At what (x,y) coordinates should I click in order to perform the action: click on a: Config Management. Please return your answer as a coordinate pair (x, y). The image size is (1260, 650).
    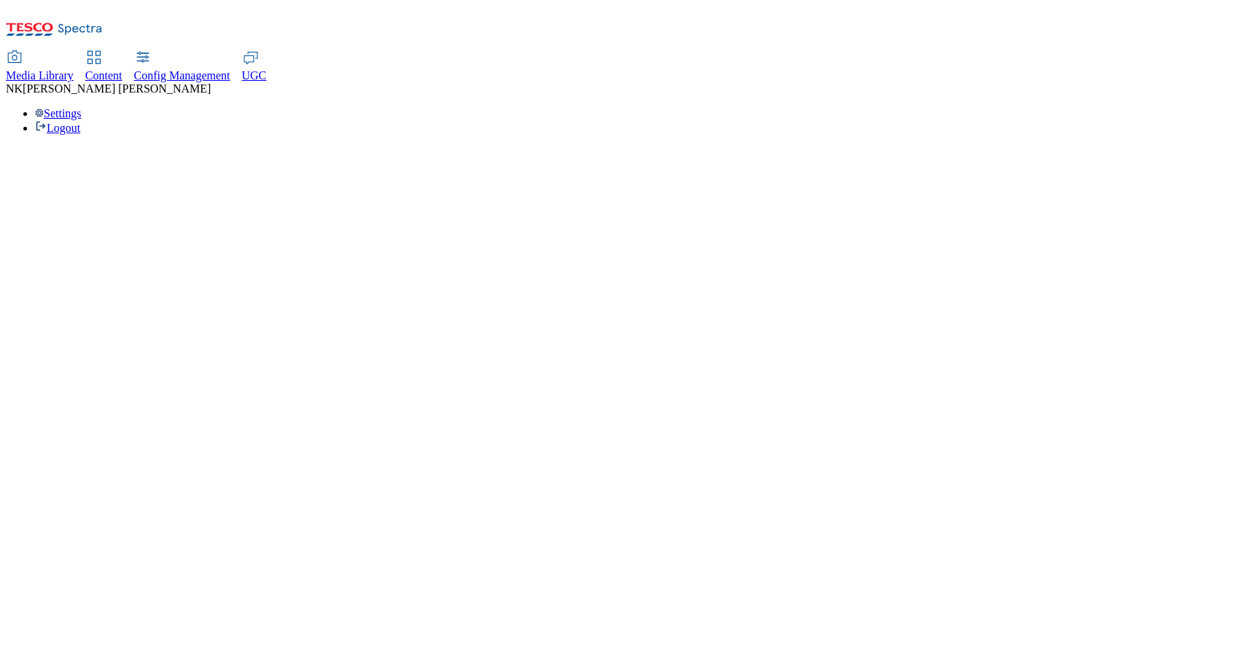
    Looking at the image, I should click on (182, 67).